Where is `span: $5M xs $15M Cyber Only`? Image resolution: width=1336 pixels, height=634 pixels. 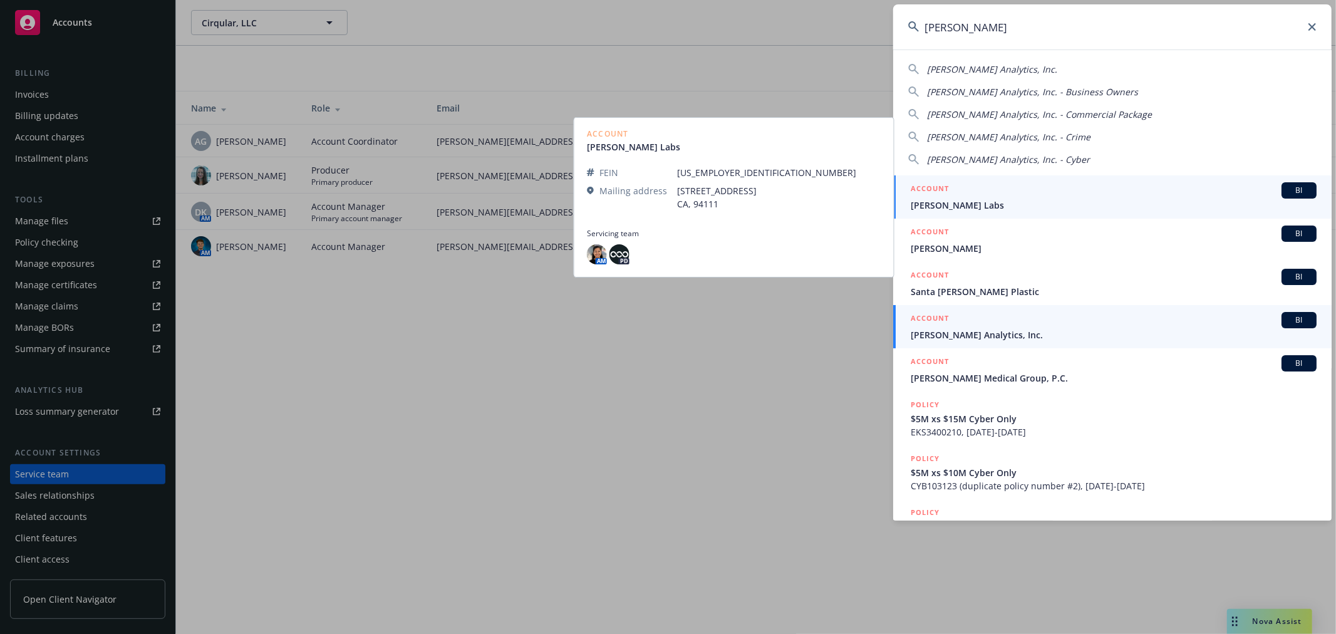
span: $5M xs $15M Cyber Only is located at coordinates (1113, 418).